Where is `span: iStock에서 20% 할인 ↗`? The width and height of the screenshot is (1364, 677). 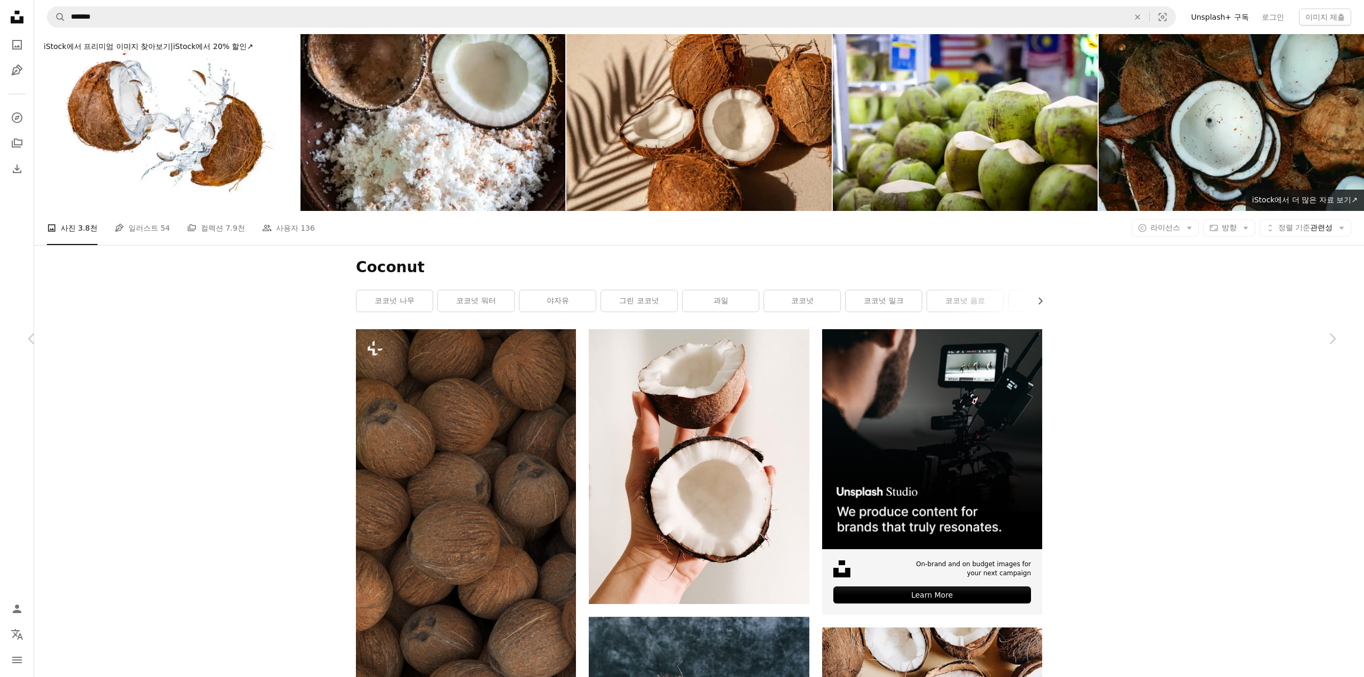 span: iStock에서 20% 할인 ↗ is located at coordinates (148, 46).